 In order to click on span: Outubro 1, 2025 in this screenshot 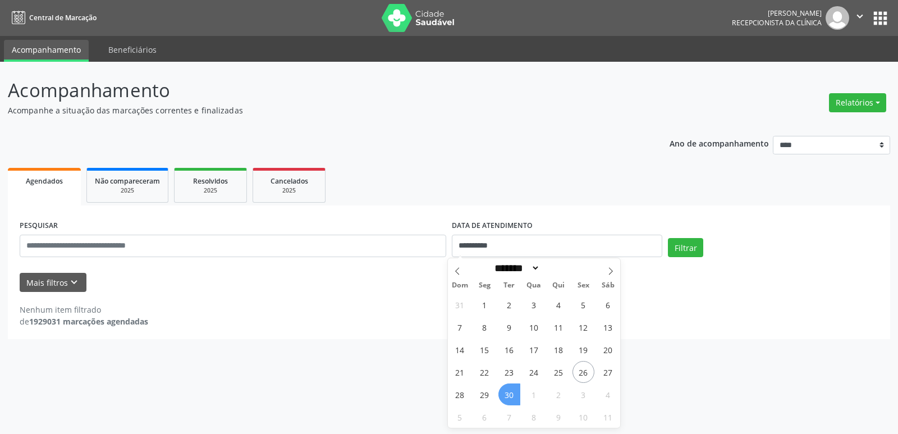, I will do `click(534, 394)`.